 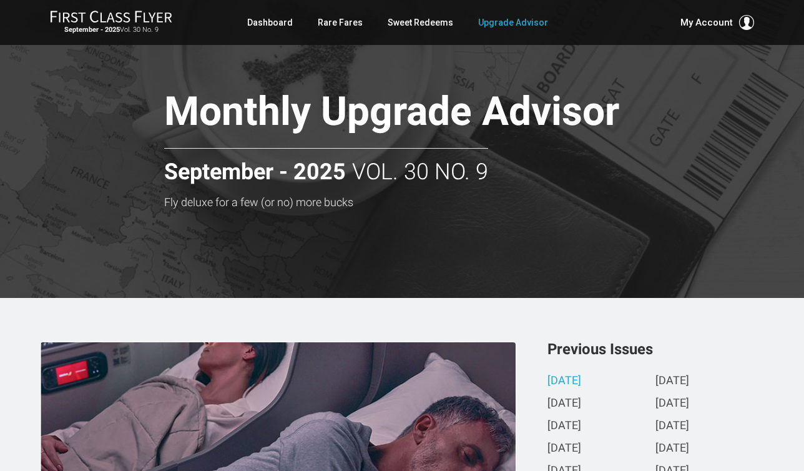 I want to click on h3: Previous Issues, so click(x=656, y=349).